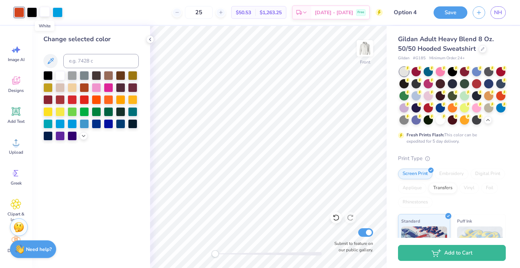 The height and width of the screenshot is (268, 520). I want to click on span: Upload, so click(16, 153).